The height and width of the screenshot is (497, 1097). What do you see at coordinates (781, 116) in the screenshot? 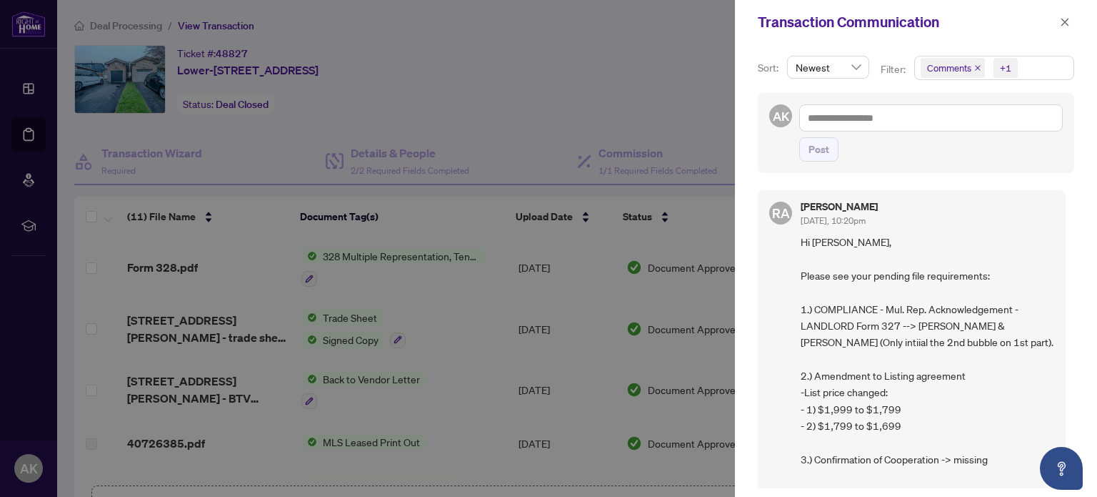
I see `span: AK` at bounding box center [781, 116].